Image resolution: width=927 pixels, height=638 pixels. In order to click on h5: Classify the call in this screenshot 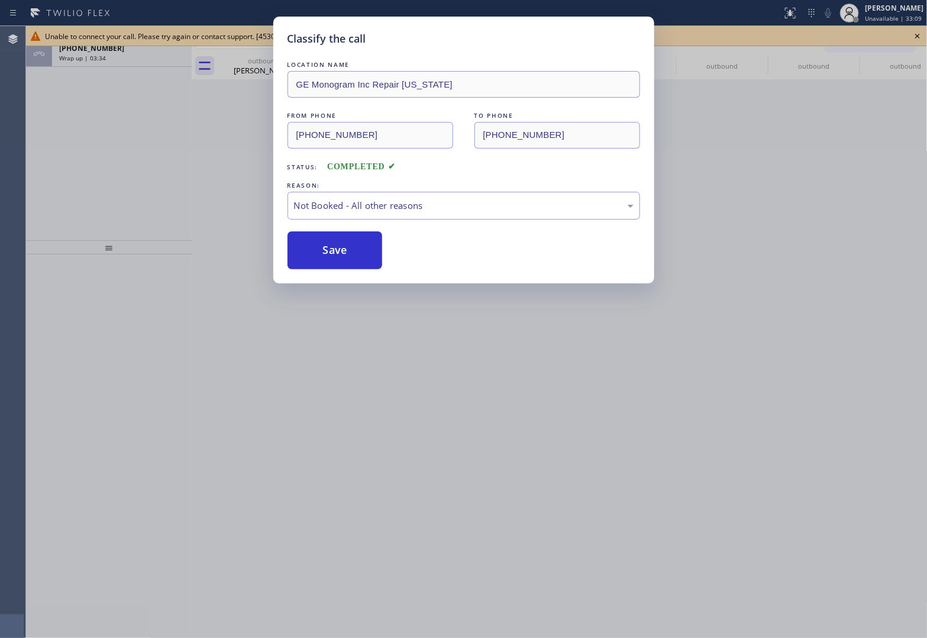, I will do `click(326, 38)`.